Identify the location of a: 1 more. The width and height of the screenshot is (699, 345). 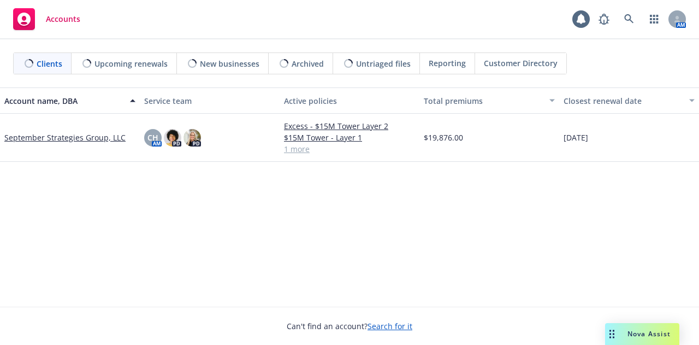
(350, 149).